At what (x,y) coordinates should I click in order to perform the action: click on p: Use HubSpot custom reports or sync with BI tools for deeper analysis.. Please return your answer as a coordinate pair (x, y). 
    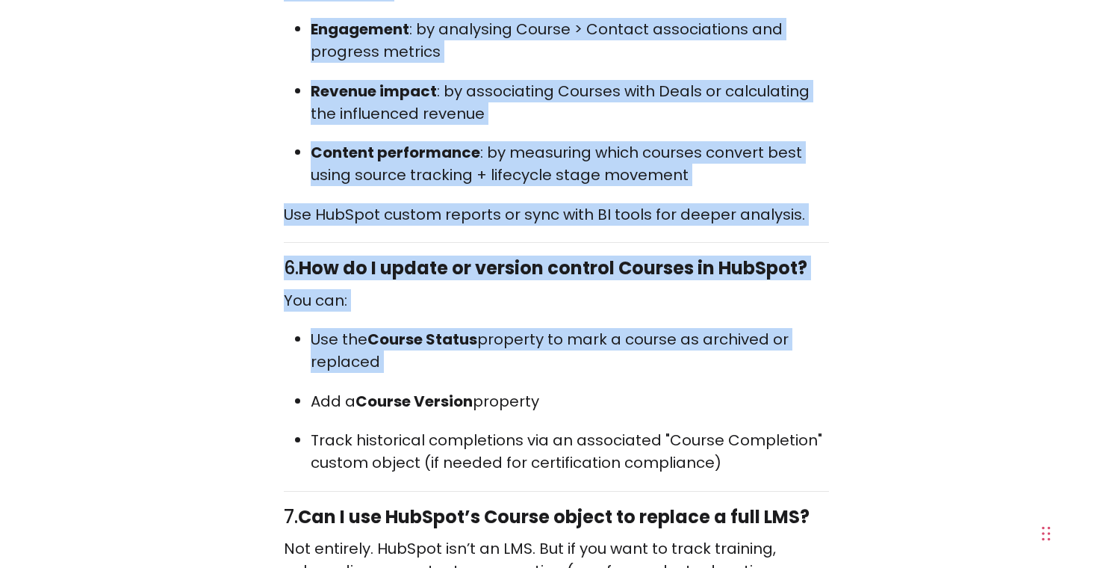
    Looking at the image, I should click on (557, 214).